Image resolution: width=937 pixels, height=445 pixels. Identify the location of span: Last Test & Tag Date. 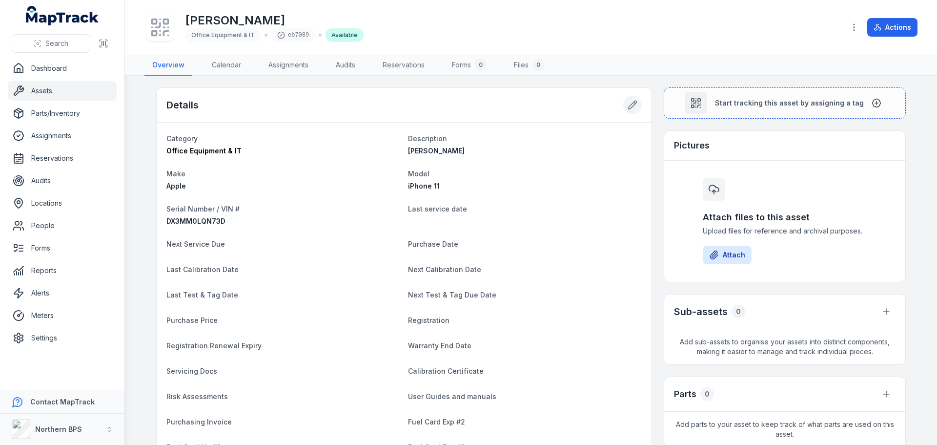
(202, 294).